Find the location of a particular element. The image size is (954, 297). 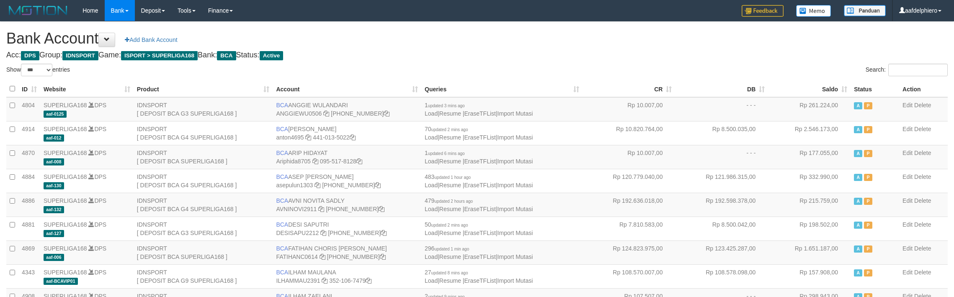

td: 4343 is located at coordinates (29, 276).